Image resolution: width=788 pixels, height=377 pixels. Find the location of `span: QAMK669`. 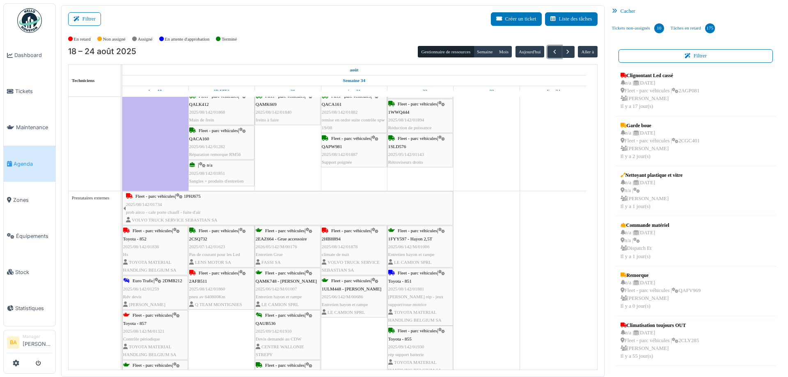

span: QAMK669 is located at coordinates (266, 104).